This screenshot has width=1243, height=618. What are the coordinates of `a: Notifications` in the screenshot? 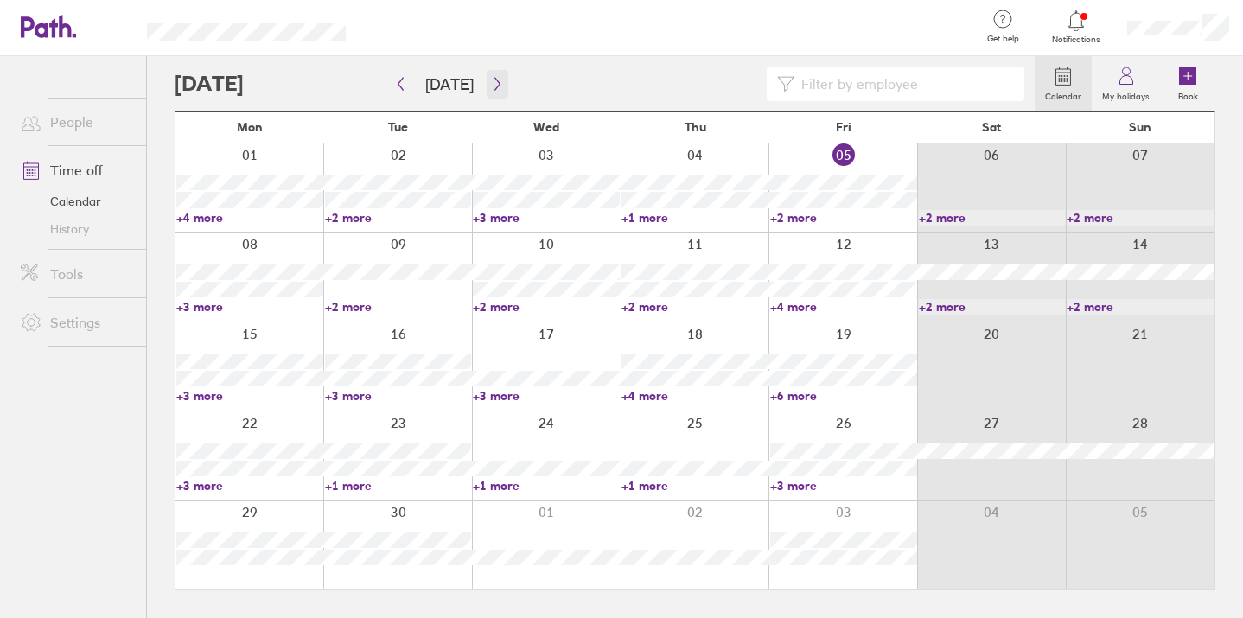 It's located at (1077, 27).